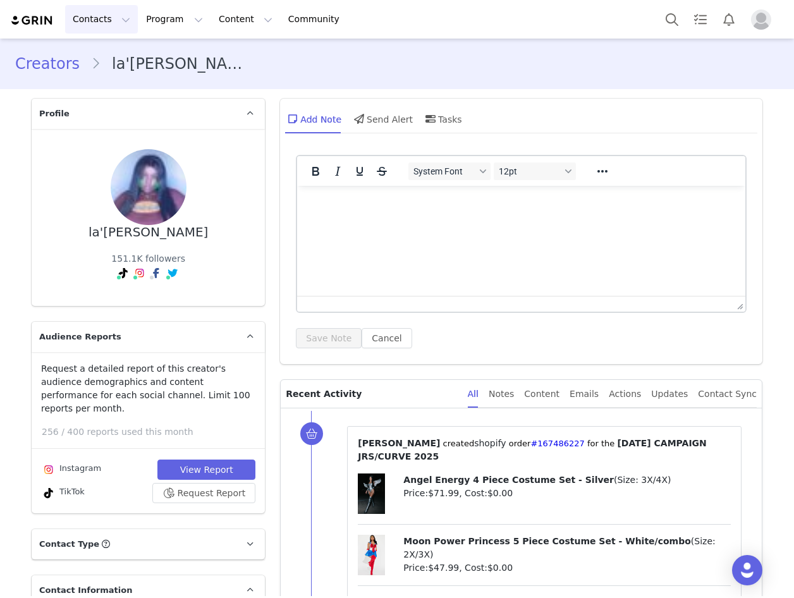  Describe the element at coordinates (501, 394) in the screenshot. I see `div: Notes` at that location.